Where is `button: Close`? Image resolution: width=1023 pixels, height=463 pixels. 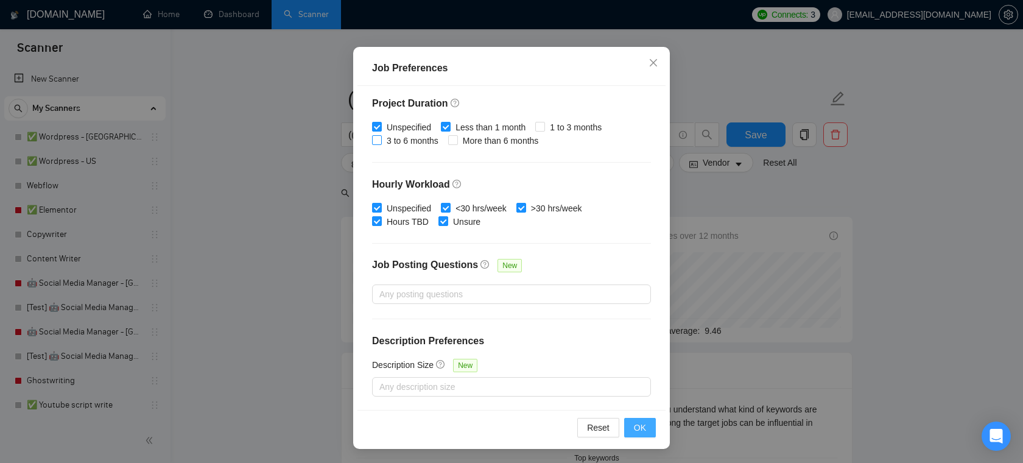 button: Close is located at coordinates (653, 63).